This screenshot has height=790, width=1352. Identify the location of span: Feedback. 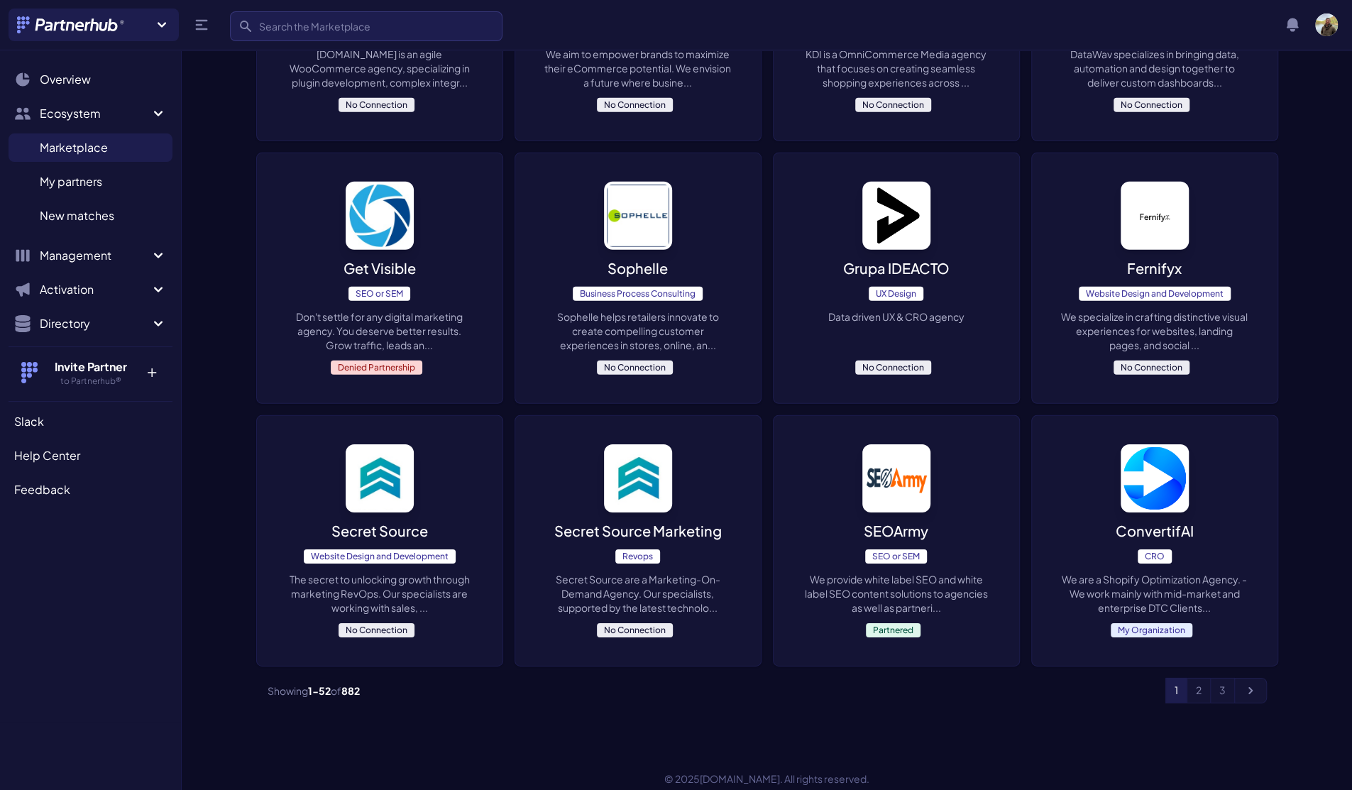
(42, 490).